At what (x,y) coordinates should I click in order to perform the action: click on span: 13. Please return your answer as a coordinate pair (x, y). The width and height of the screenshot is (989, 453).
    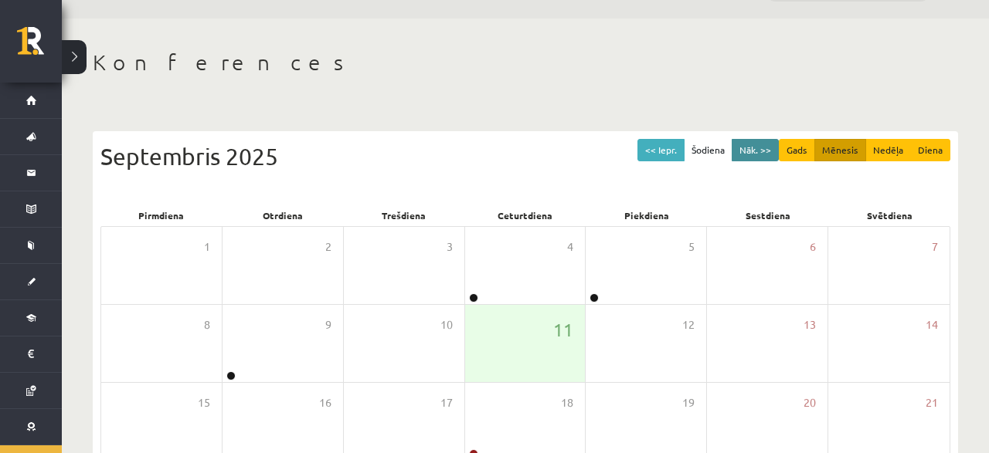
    Looking at the image, I should click on (809, 325).